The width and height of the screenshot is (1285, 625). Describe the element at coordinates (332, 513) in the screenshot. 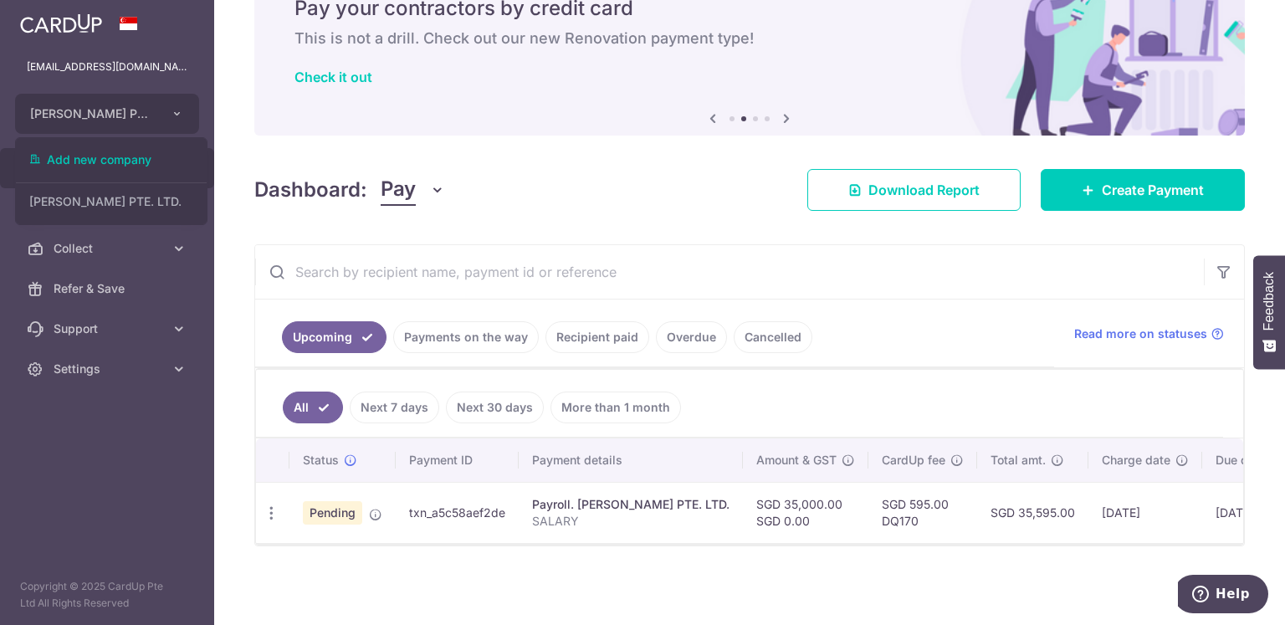

I see `span: Pending` at that location.